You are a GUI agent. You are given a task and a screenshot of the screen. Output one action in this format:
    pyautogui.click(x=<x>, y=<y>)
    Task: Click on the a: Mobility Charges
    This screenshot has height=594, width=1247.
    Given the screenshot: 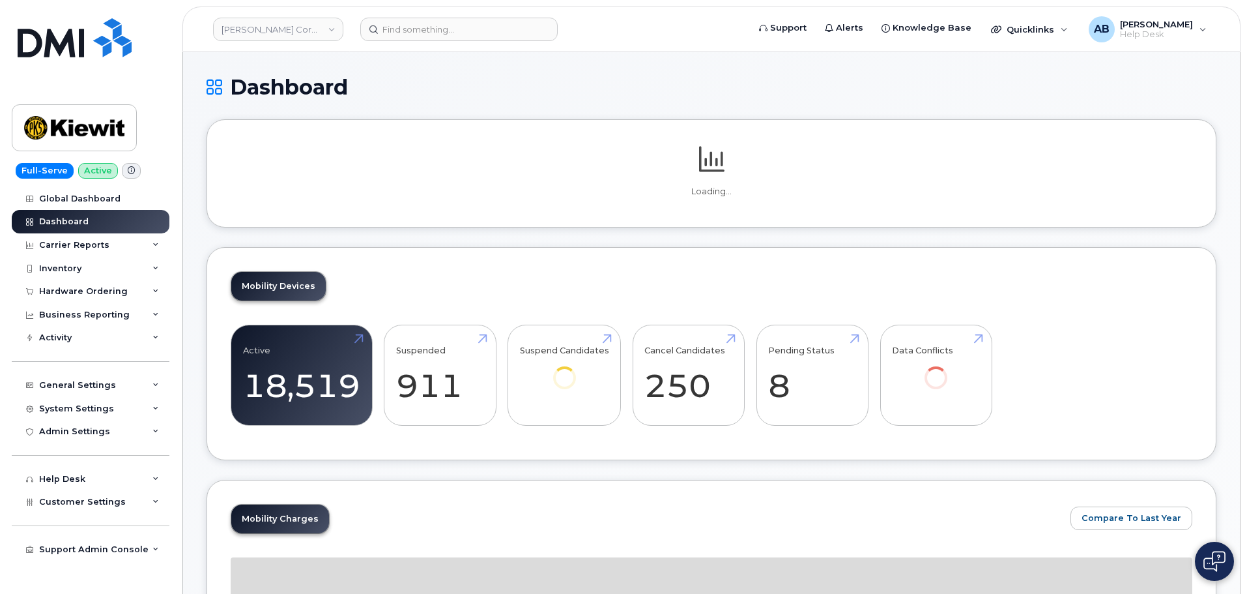 What is the action you would take?
    pyautogui.click(x=280, y=519)
    